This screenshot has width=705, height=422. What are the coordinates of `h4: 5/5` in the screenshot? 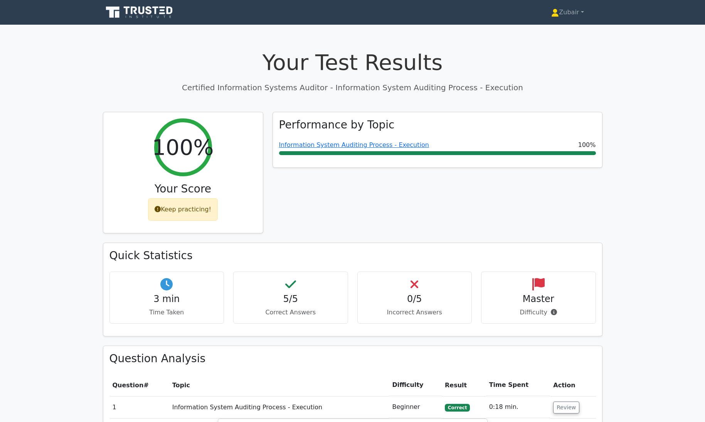 It's located at (291, 299).